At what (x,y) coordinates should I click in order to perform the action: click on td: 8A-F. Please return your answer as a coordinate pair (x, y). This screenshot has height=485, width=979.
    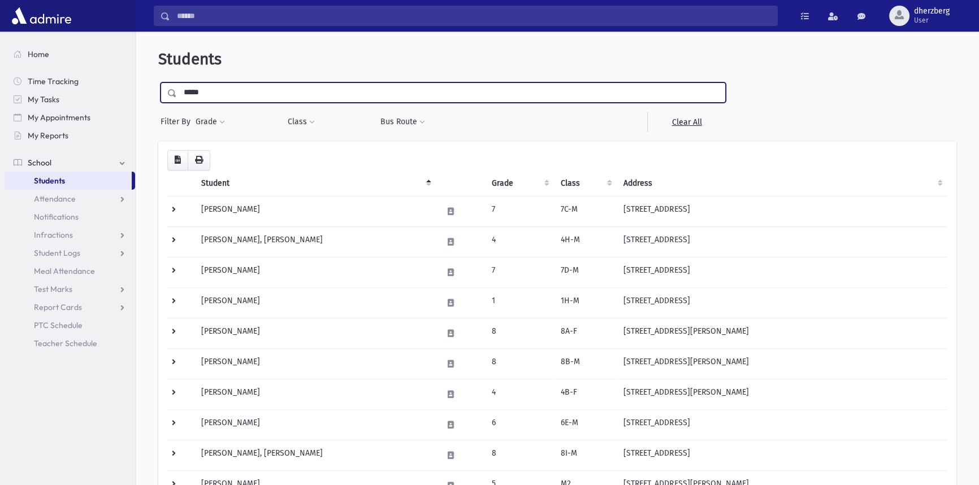
    Looking at the image, I should click on (586, 333).